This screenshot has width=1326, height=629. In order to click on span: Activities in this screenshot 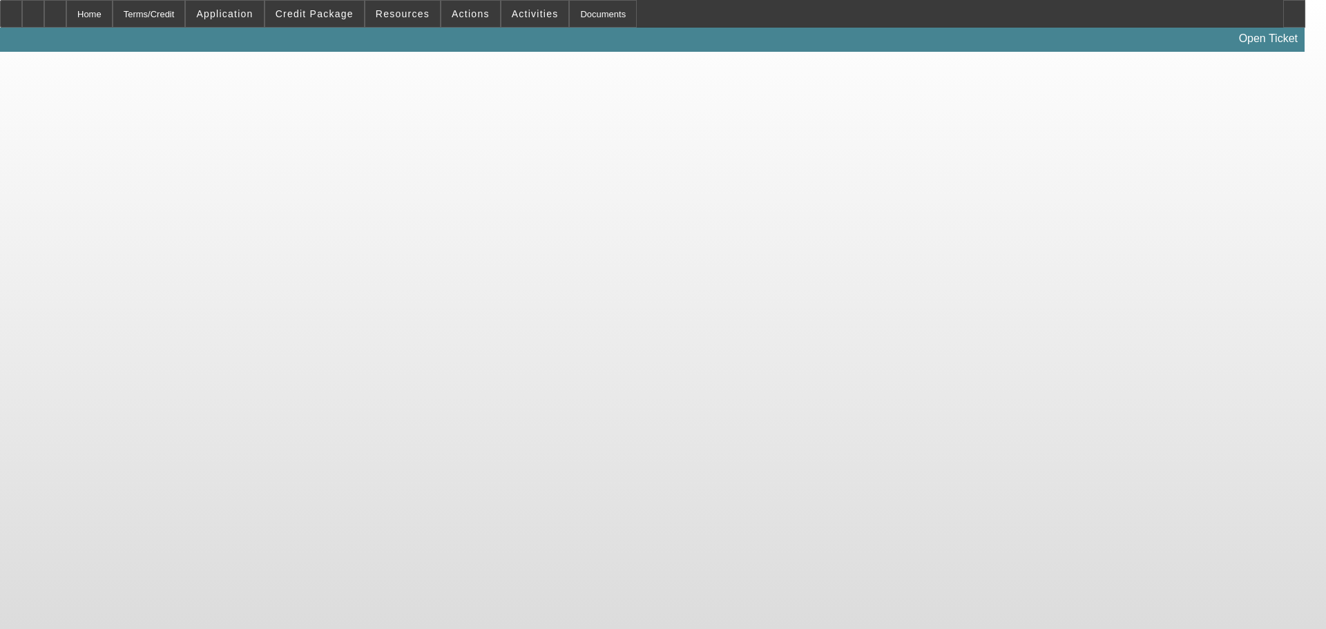, I will do `click(535, 14)`.